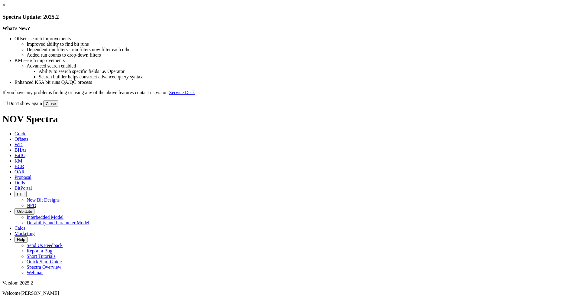 The image size is (564, 296). What do you see at coordinates (51, 103) in the screenshot?
I see `button: Close` at bounding box center [51, 103].